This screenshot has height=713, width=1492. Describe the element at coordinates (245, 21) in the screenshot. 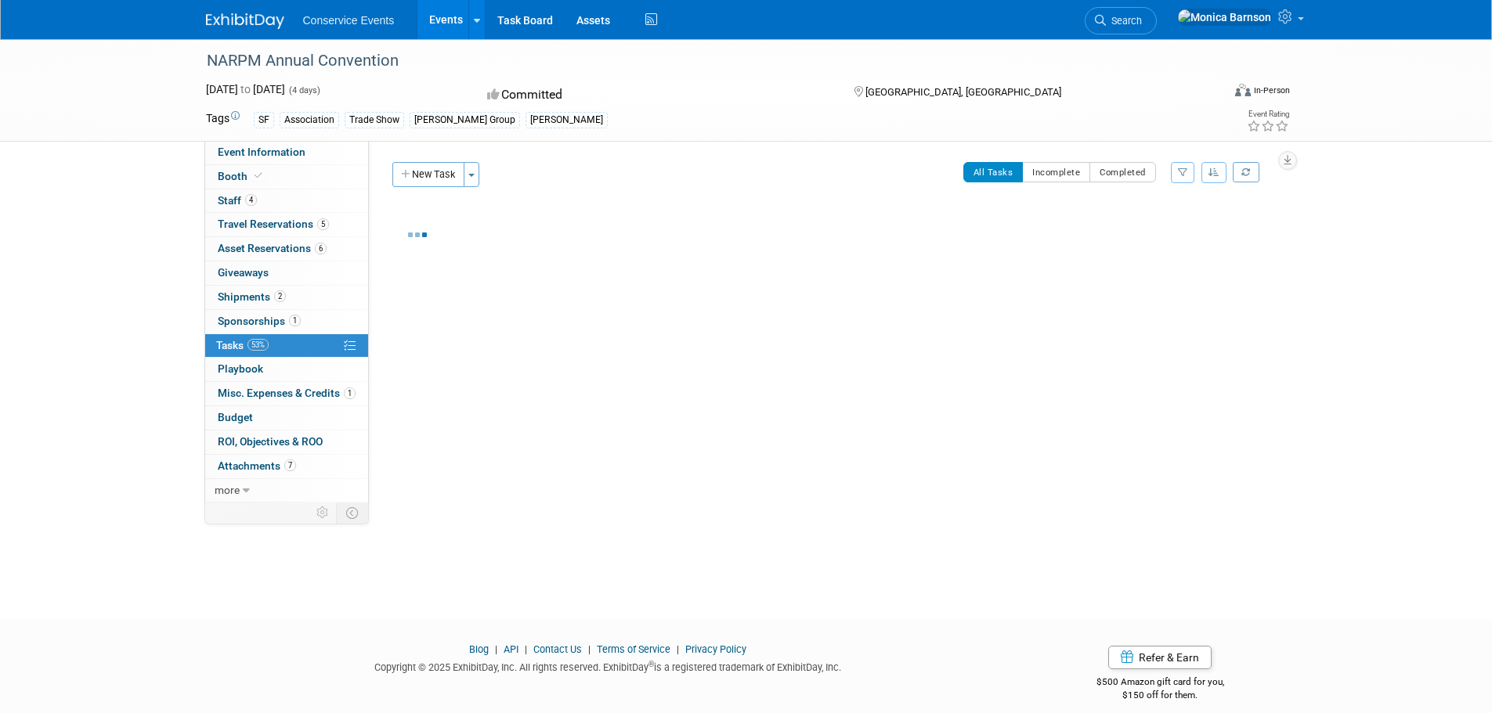

I see `img: ExhibitDay` at that location.